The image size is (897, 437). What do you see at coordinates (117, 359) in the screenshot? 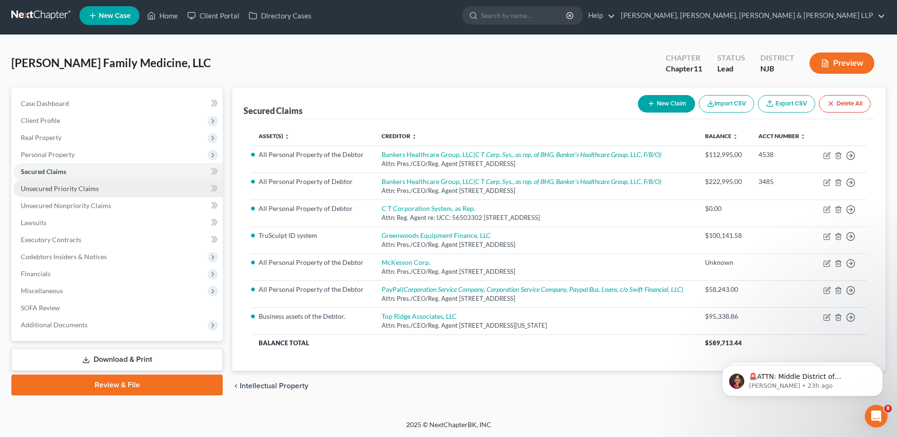
I see `a: Download & Print` at bounding box center [117, 359].